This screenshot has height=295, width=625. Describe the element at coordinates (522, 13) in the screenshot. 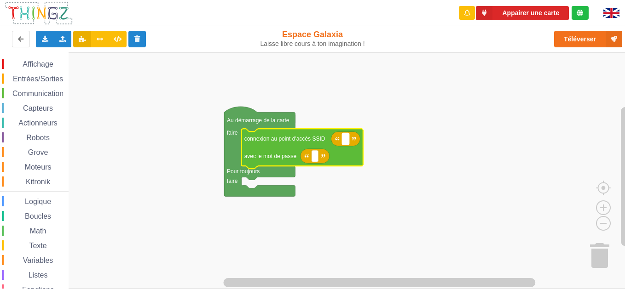

I see `button: Appairer une carte` at that location.